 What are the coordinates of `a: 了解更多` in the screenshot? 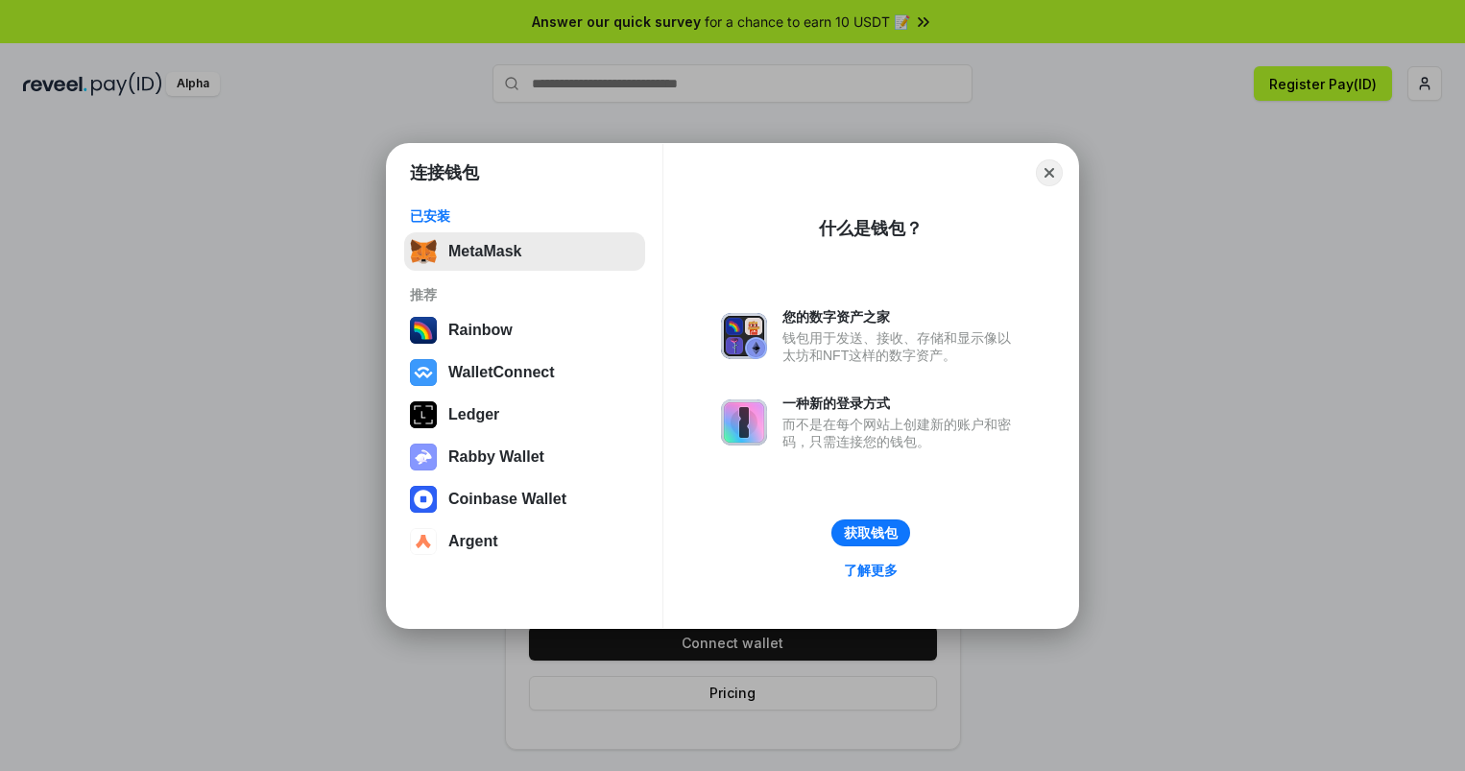 It's located at (871, 570).